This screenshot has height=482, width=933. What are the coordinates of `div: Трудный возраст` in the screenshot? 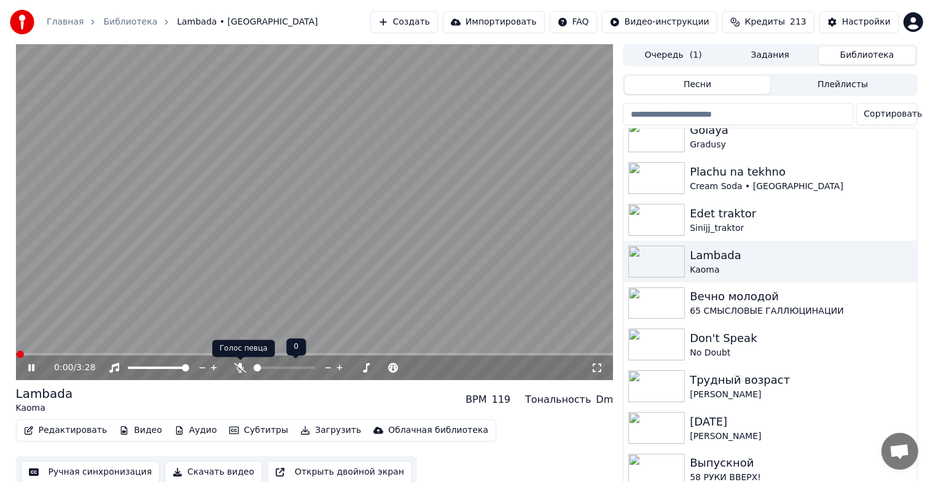 It's located at (800, 380).